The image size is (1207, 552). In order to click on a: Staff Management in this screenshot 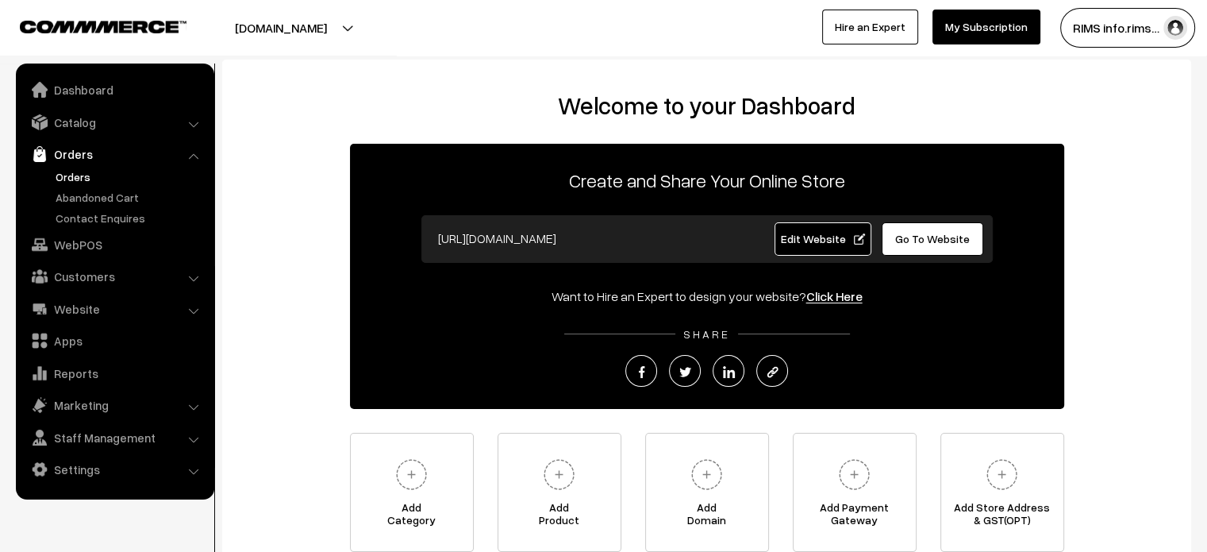, I will do `click(114, 437)`.